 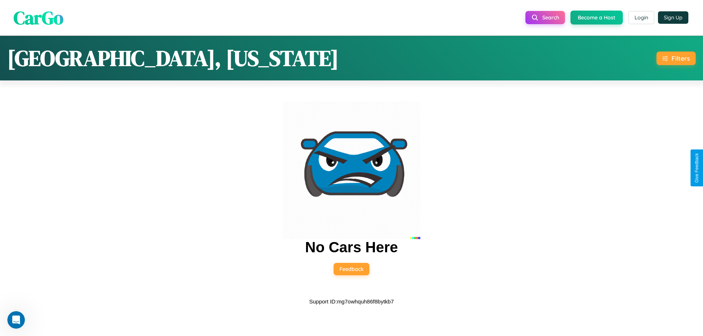 I want to click on span: Search, so click(x=550, y=18).